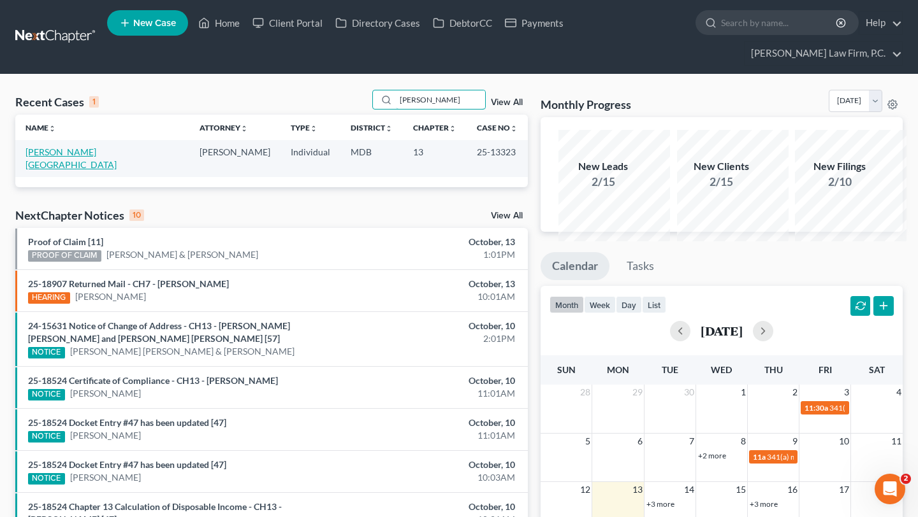  Describe the element at coordinates (440, 99) in the screenshot. I see `input: Search by name...` at that location.